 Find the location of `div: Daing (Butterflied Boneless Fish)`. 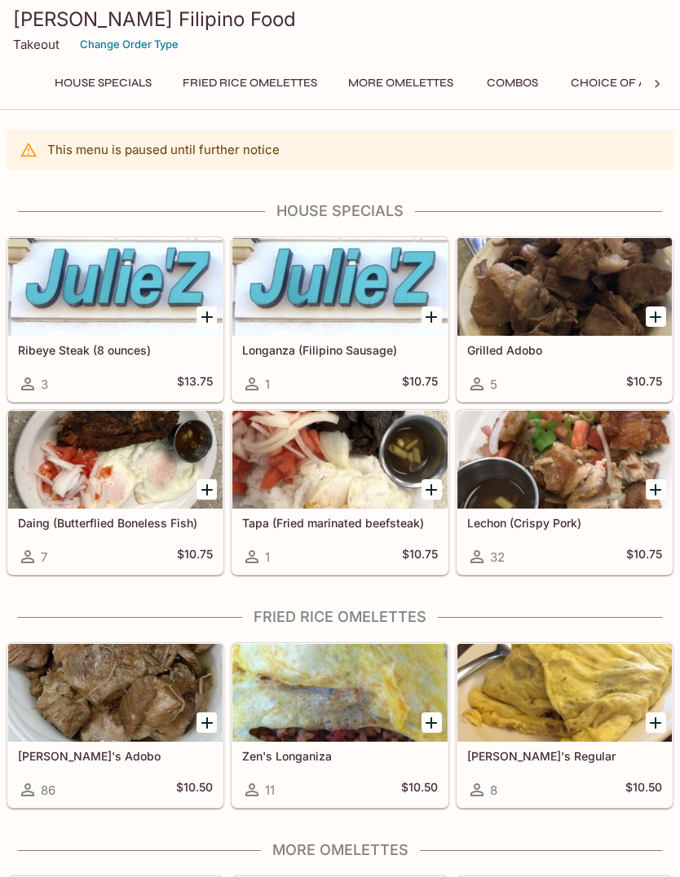

div: Daing (Butterflied Boneless Fish) is located at coordinates (115, 460).